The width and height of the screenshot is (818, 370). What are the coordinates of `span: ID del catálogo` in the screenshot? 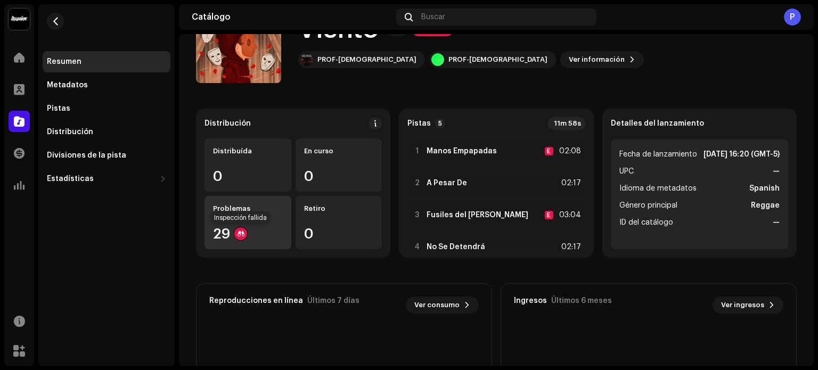 It's located at (646, 223).